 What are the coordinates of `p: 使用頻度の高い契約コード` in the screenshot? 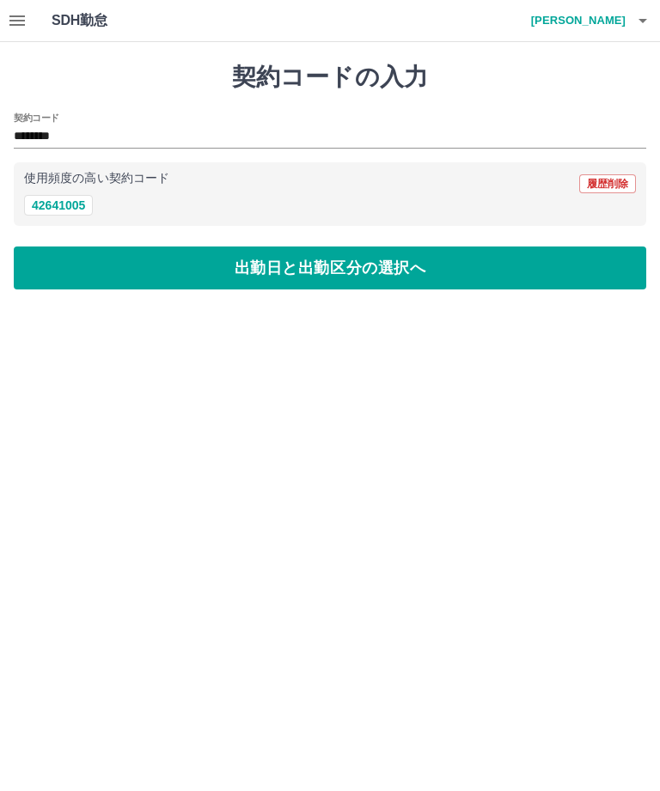 It's located at (96, 179).